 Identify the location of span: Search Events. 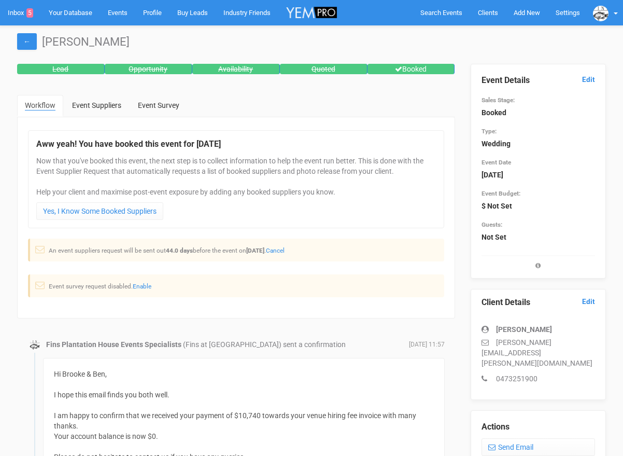
(441, 12).